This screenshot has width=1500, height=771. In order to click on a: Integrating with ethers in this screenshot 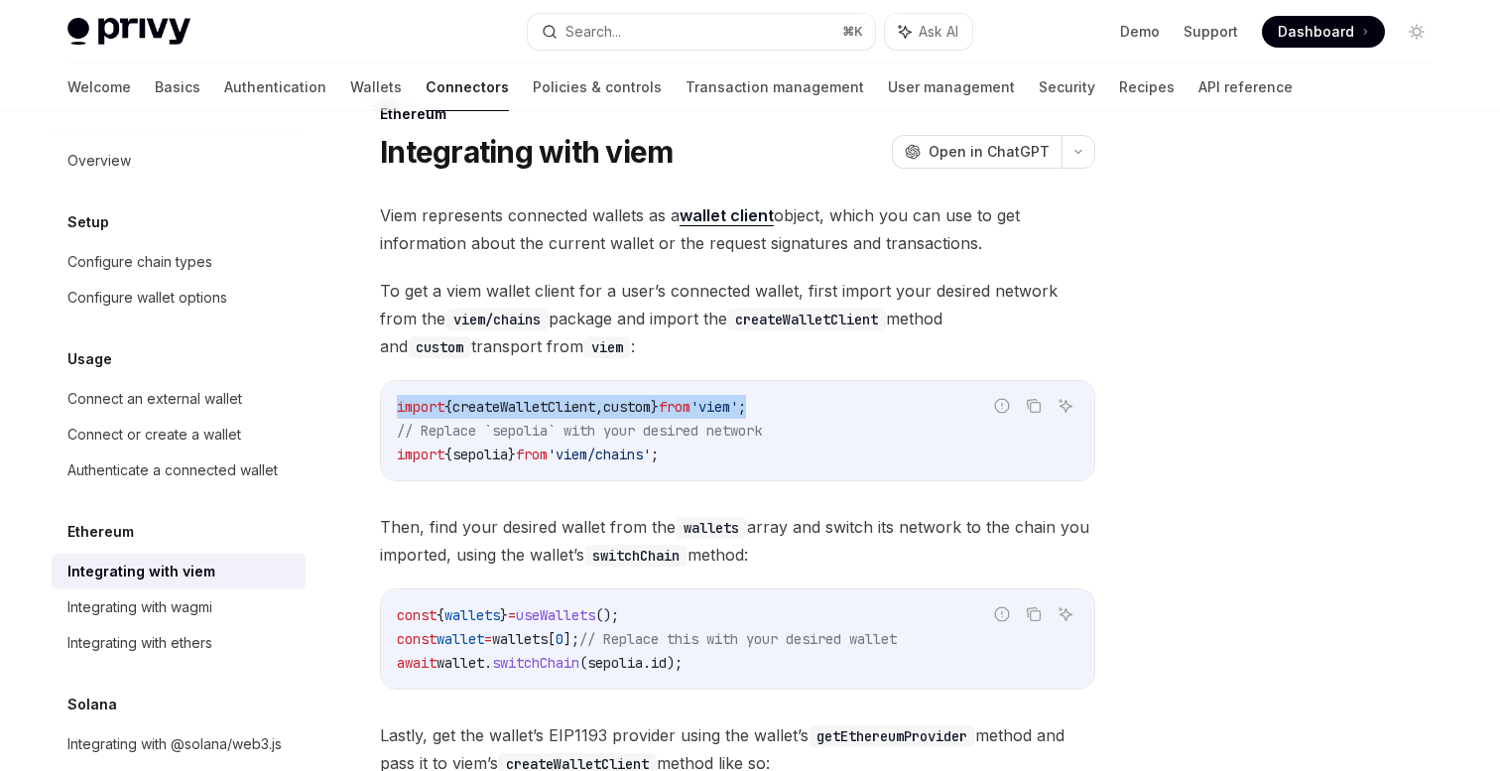, I will do `click(179, 643)`.